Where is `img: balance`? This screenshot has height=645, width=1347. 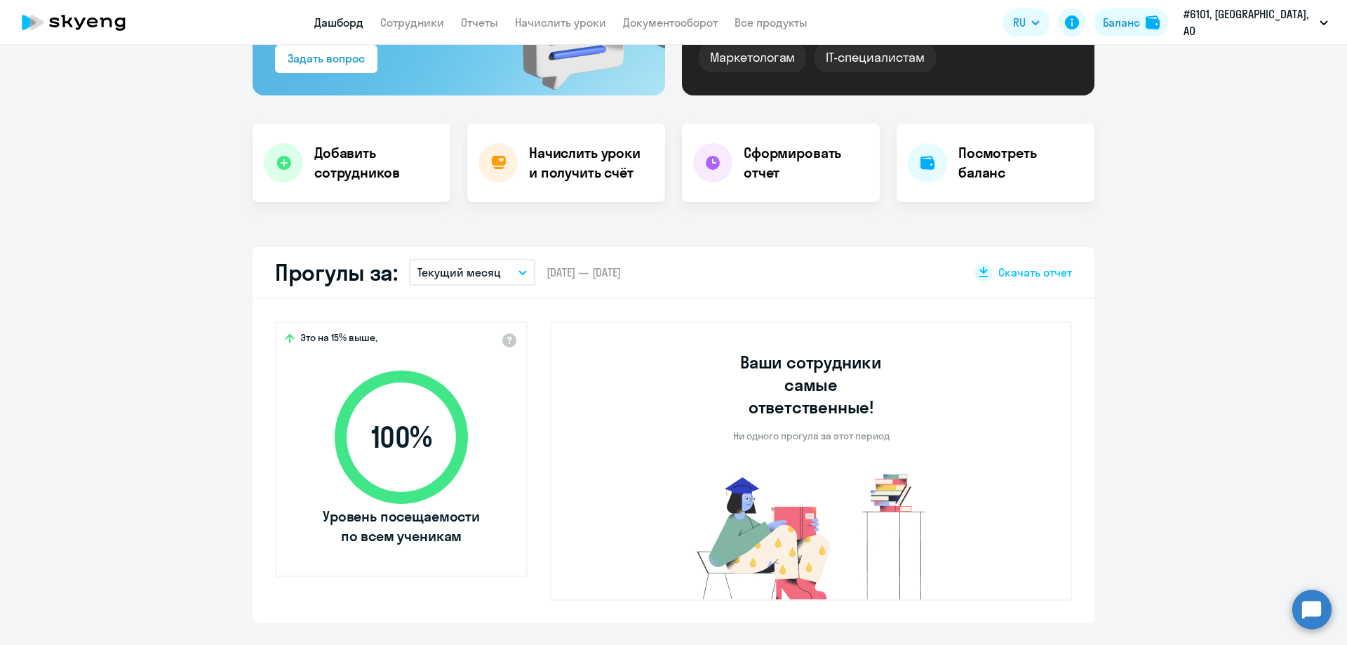 img: balance is located at coordinates (1153, 22).